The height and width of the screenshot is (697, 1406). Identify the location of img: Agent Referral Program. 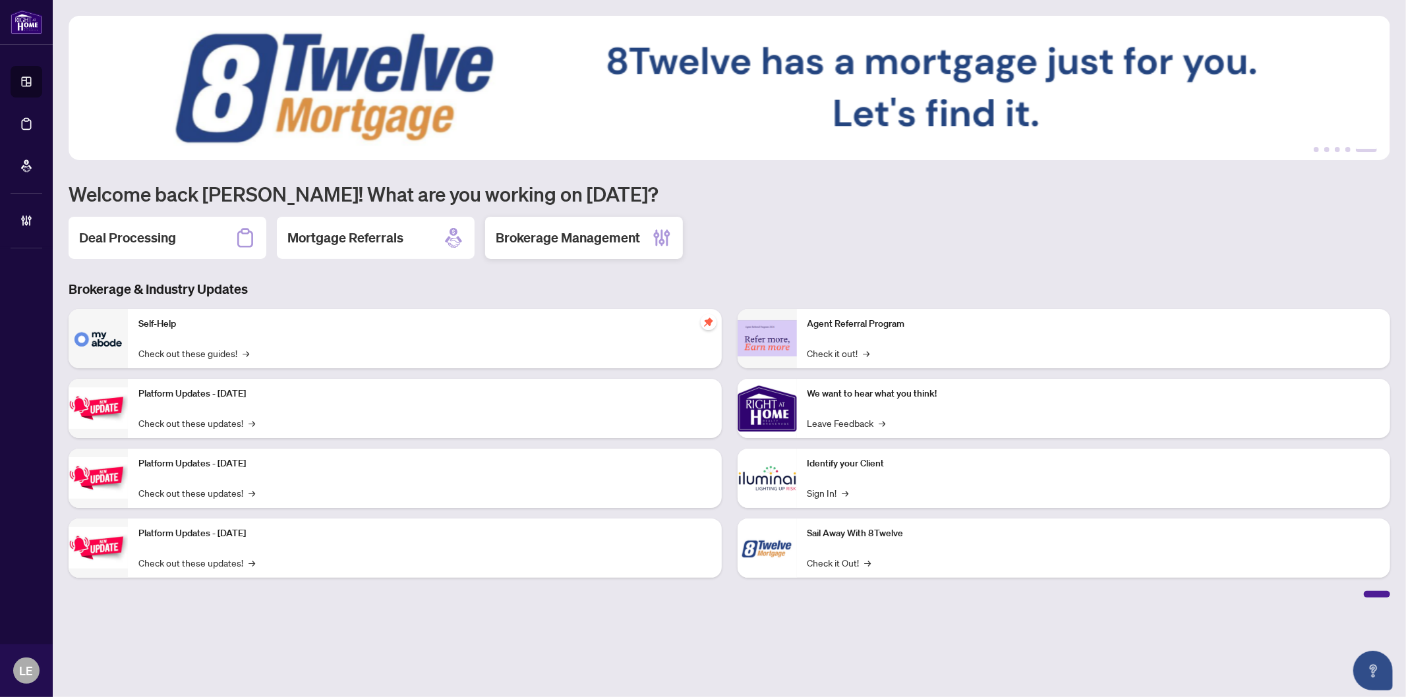
(767, 338).